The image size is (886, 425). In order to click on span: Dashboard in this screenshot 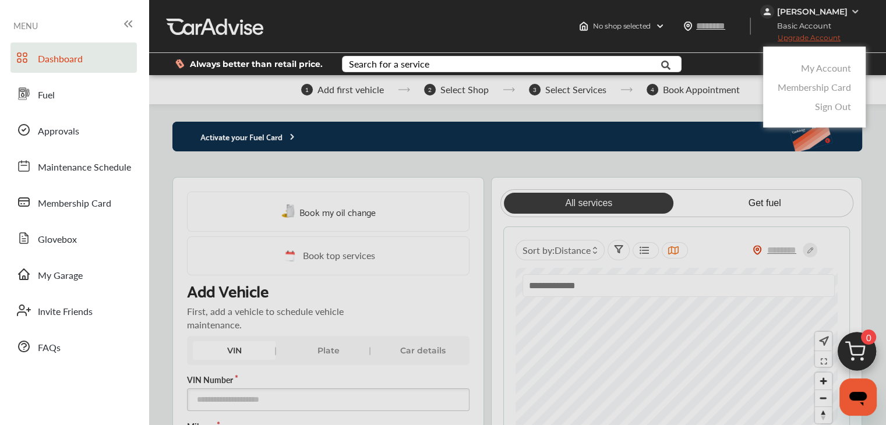, I will do `click(60, 59)`.